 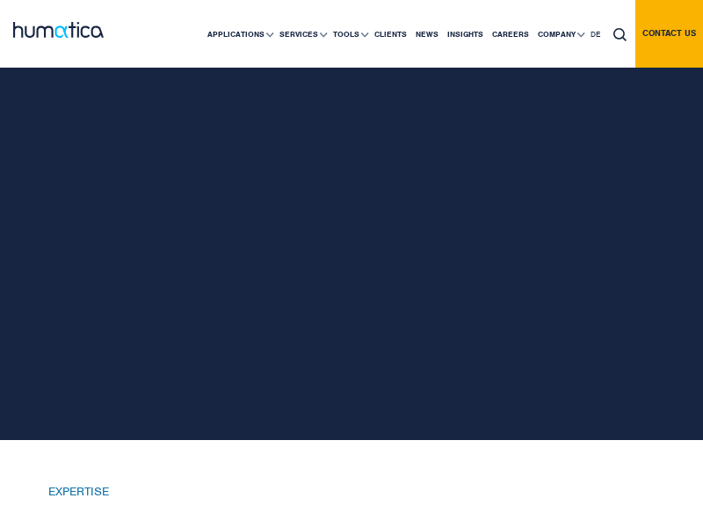 What do you see at coordinates (352, 492) in the screenshot?
I see `h6: EXPERTISE` at bounding box center [352, 492].